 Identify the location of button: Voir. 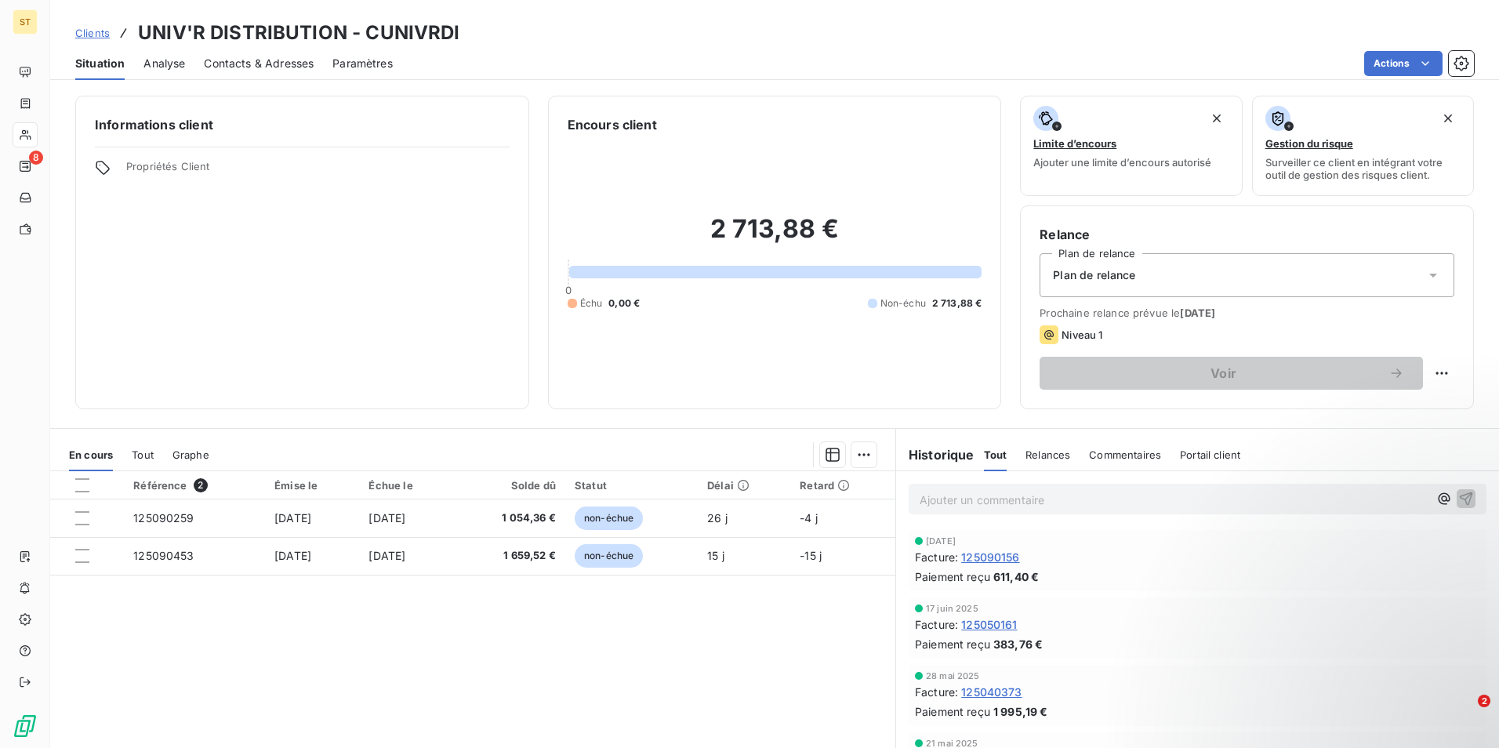
(1231, 373).